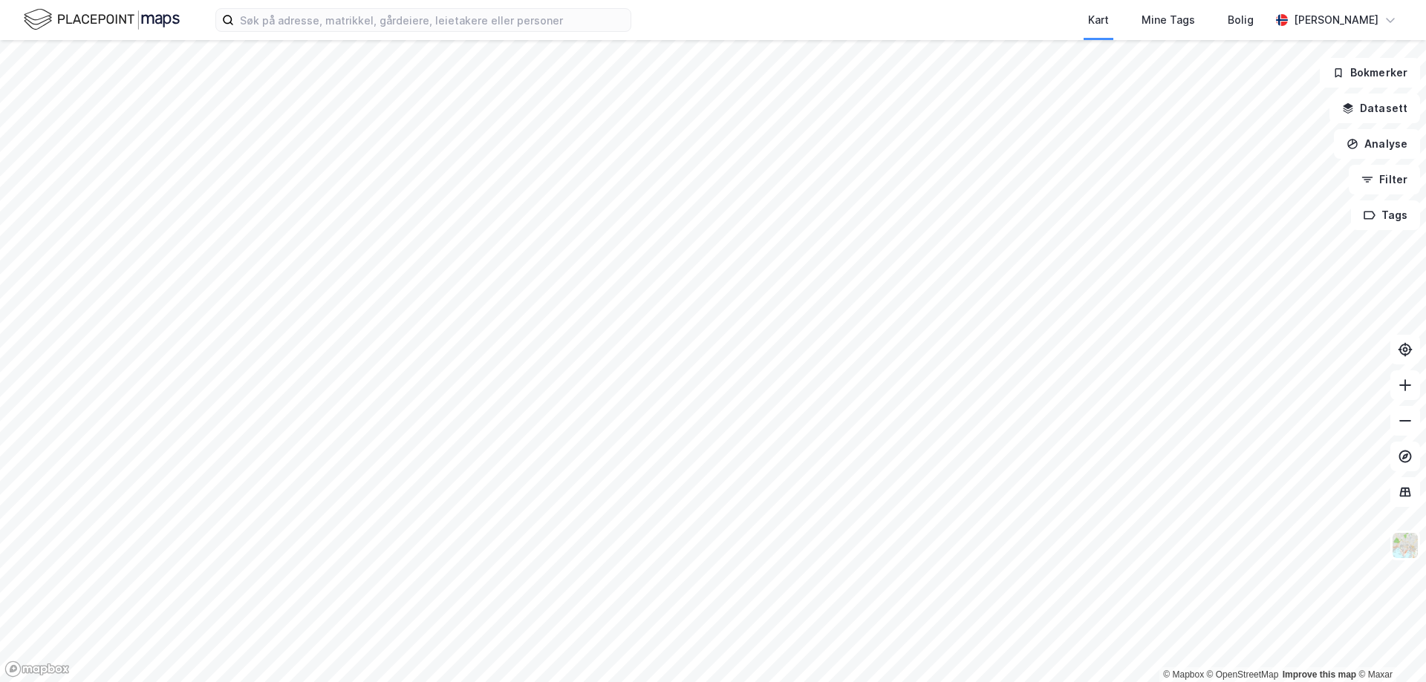  I want to click on input: Søk på adresse, matrikkel, gårdeiere, leietakere eller personer, so click(432, 20).